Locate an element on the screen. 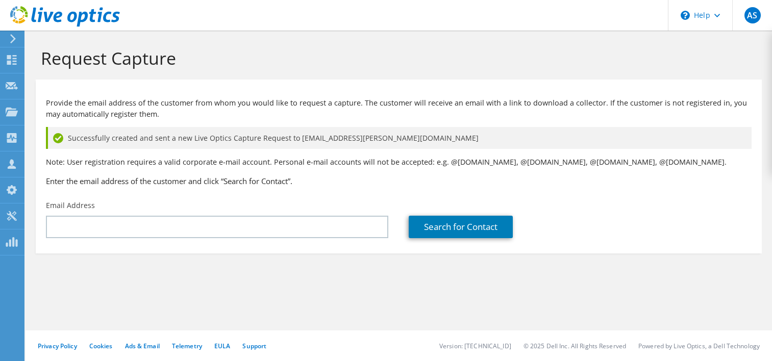  a: Privacy Policy is located at coordinates (57, 346).